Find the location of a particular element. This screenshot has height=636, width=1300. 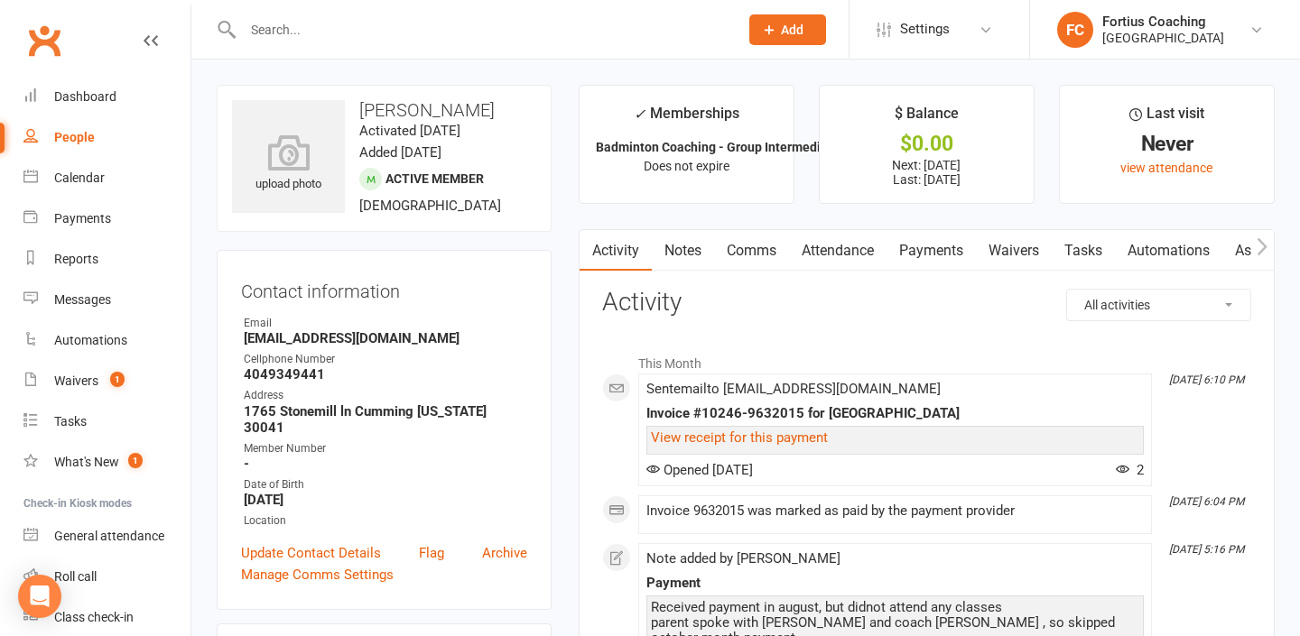

div: Waivers is located at coordinates (76, 381).